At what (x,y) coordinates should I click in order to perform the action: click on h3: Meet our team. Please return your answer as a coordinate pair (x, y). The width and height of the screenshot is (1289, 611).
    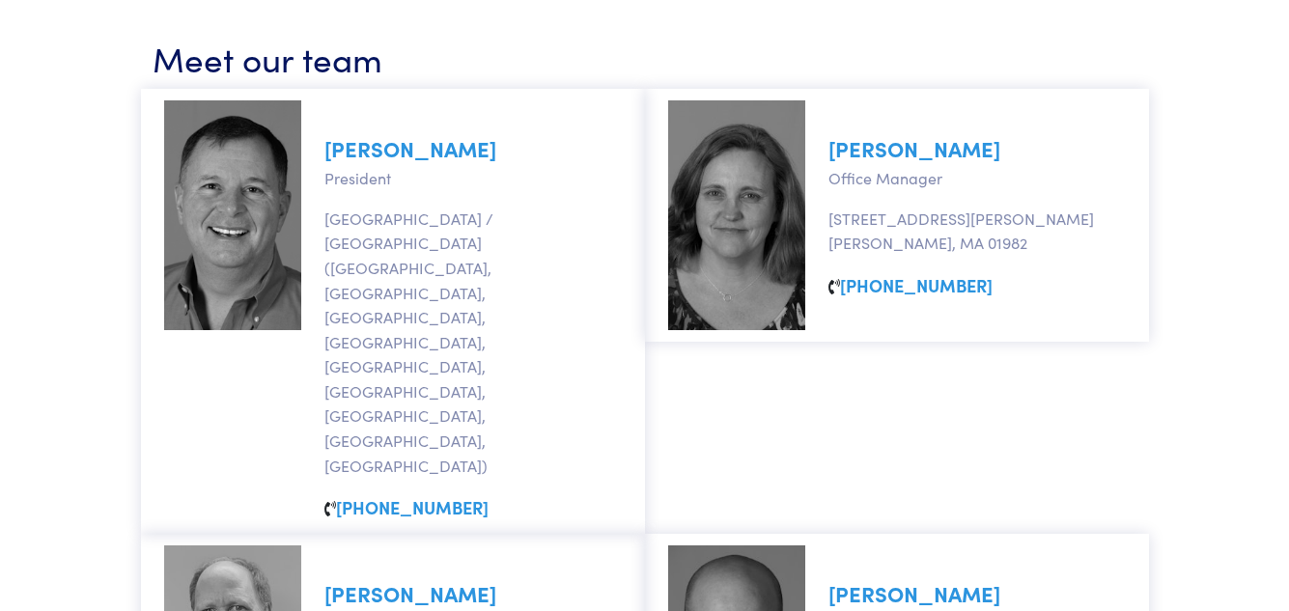
    Looking at the image, I should click on (645, 57).